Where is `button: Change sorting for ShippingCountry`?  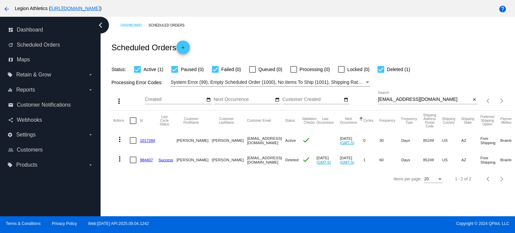
button: Change sorting for ShippingCountry is located at coordinates (449, 121).